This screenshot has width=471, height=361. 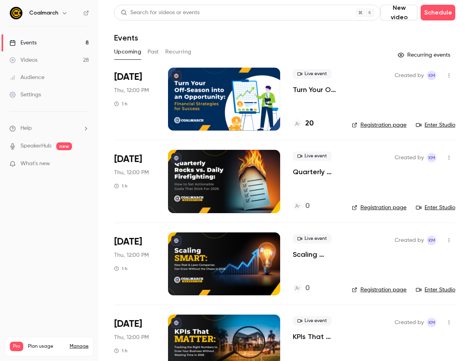 What do you see at coordinates (16, 13) in the screenshot?
I see `img: Coalmarch` at bounding box center [16, 13].